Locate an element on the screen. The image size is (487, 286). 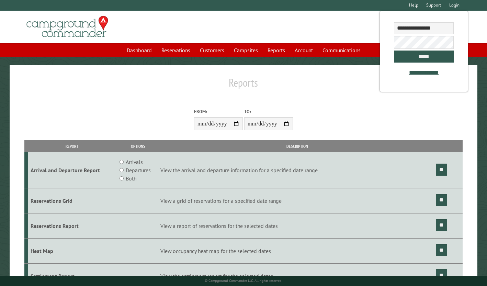
a: Account is located at coordinates (304, 50).